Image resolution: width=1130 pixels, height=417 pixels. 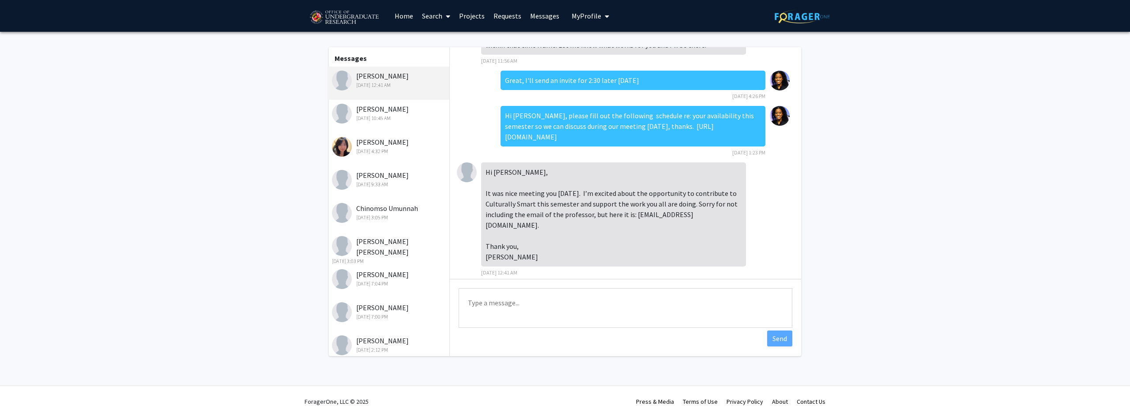 What do you see at coordinates (344, 18) in the screenshot?
I see `img: University of Maryland Logo` at bounding box center [344, 18].